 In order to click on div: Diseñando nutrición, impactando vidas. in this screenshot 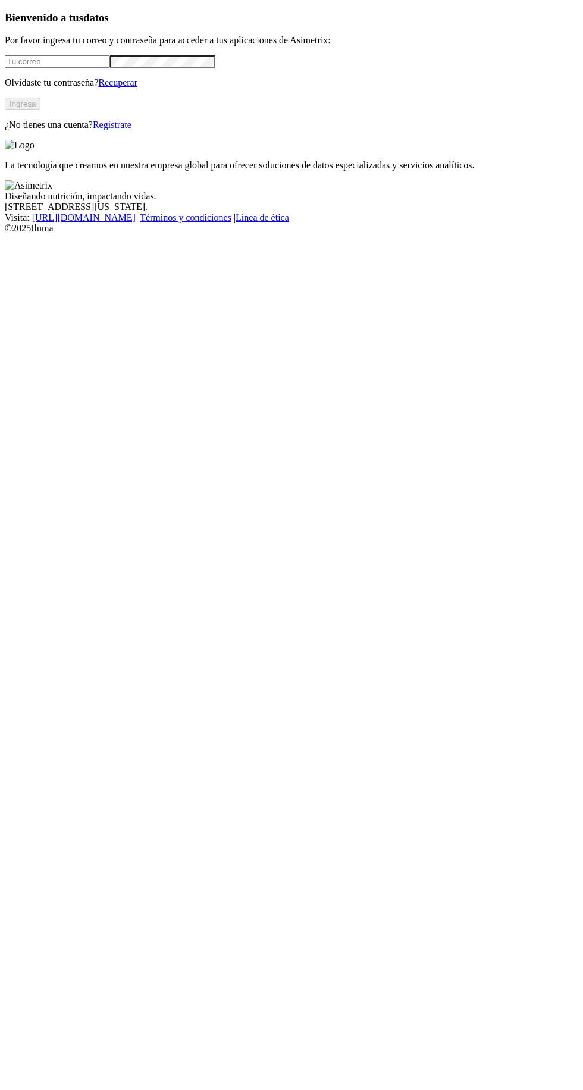, I will do `click(292, 196)`.